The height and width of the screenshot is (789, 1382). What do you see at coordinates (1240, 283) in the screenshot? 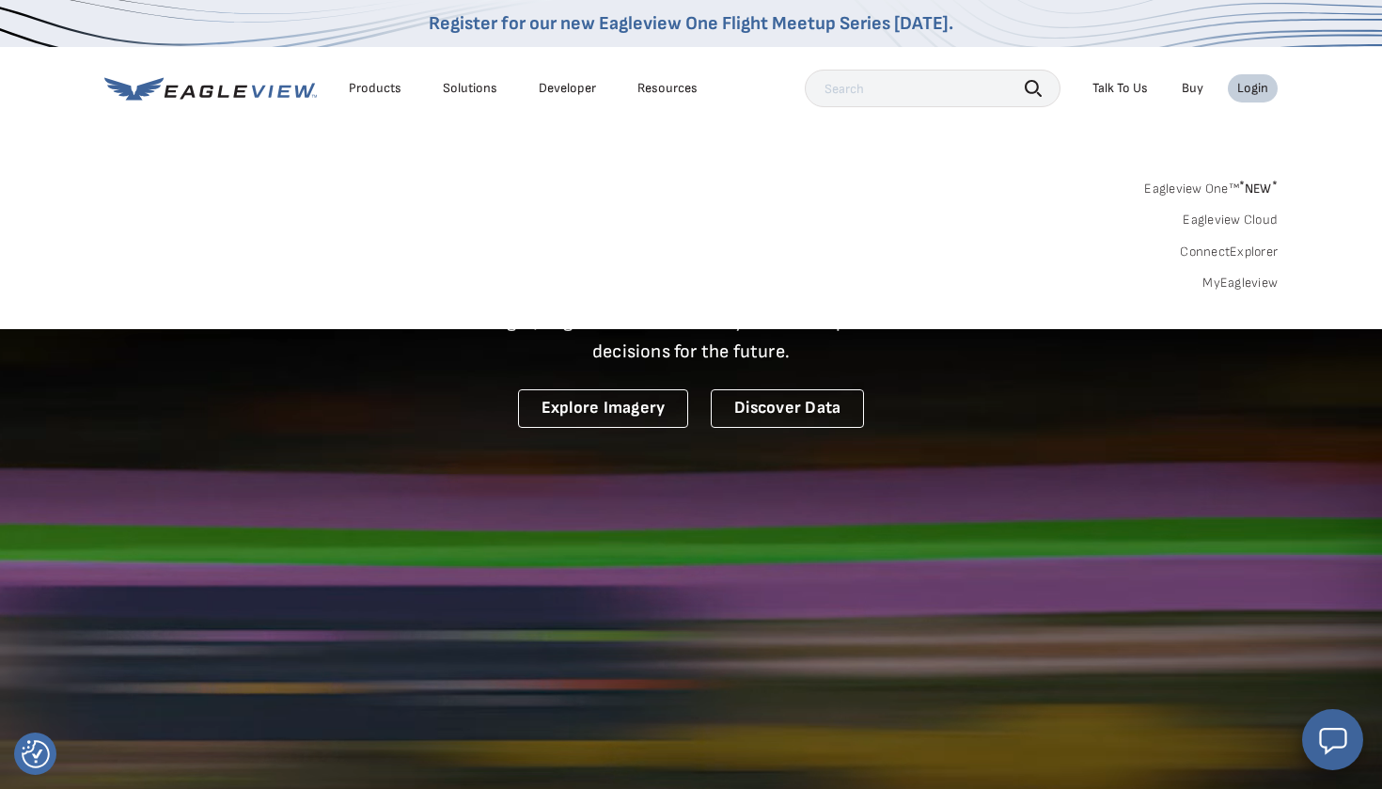
I see `a: MyEagleview` at bounding box center [1240, 283].